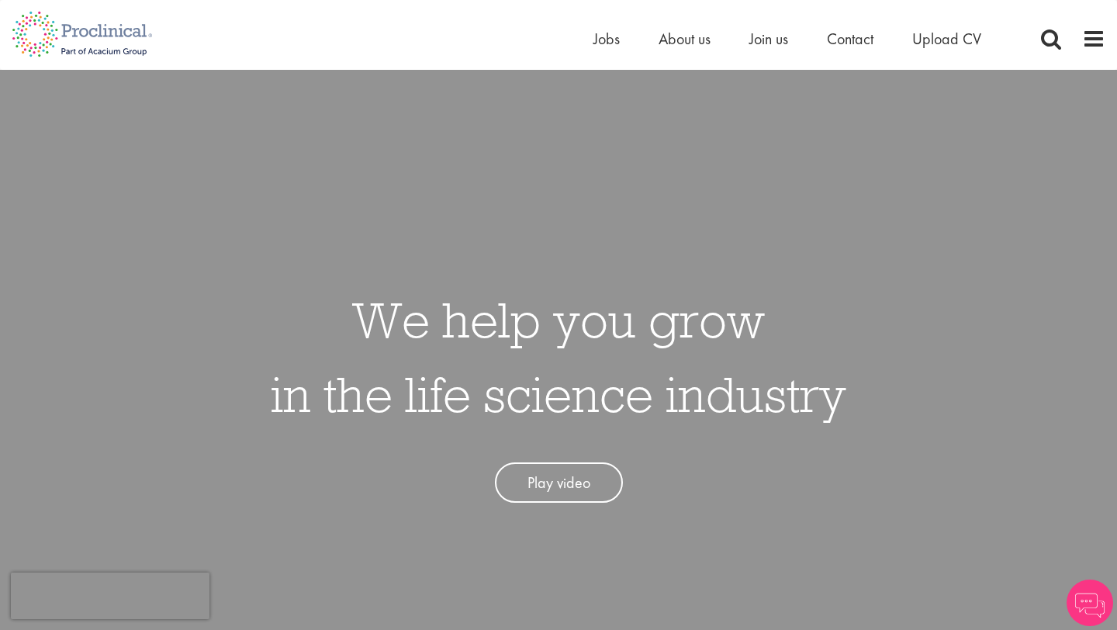  I want to click on span: Upload CV, so click(946, 39).